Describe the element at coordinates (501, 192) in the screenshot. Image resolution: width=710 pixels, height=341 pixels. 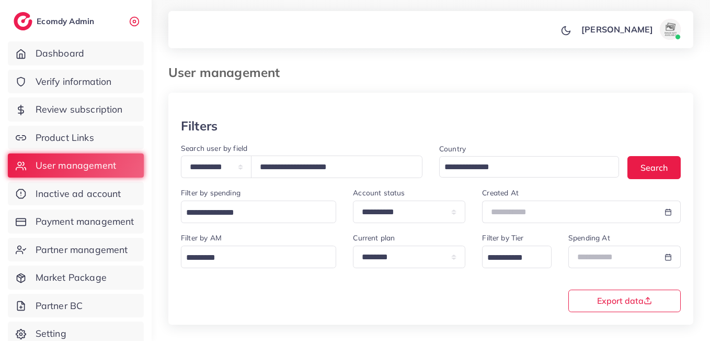
I see `label: Created At` at that location.